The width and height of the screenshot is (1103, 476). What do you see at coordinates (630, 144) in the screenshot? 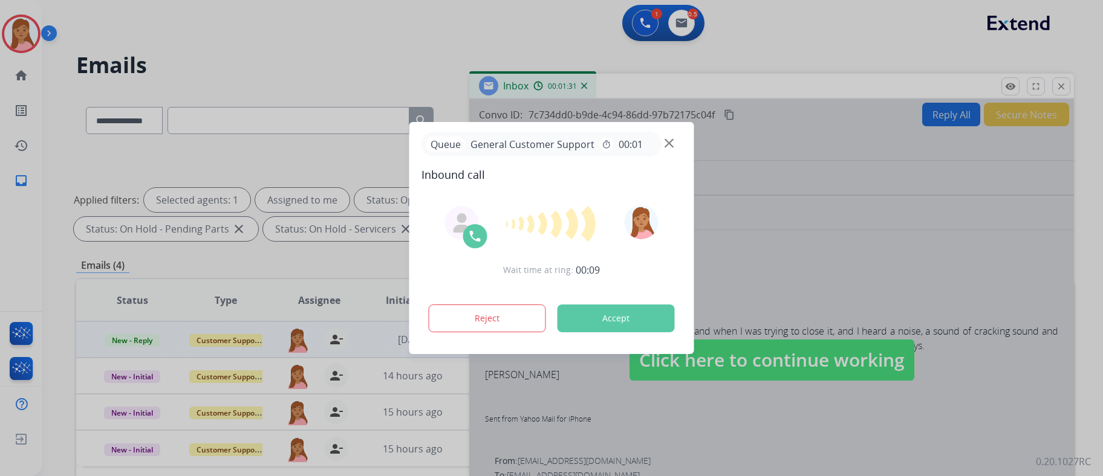
I see `span: 00:01` at bounding box center [630, 144].